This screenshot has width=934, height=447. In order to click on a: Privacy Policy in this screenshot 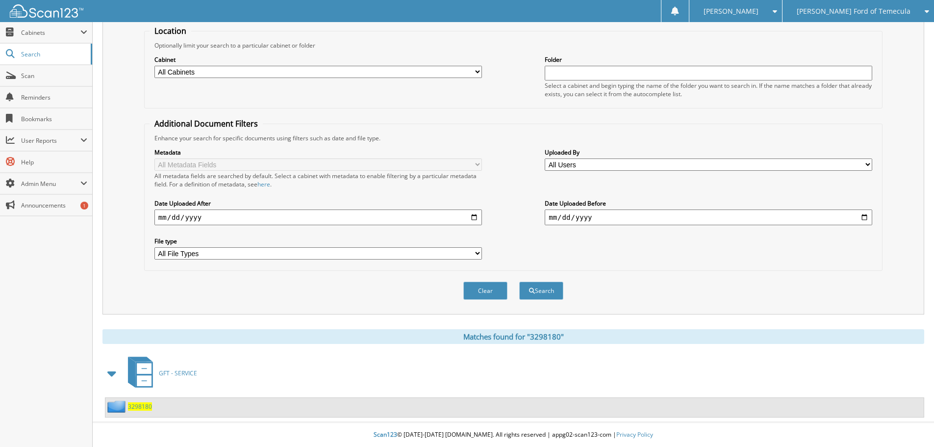, I will do `click(635, 434)`.